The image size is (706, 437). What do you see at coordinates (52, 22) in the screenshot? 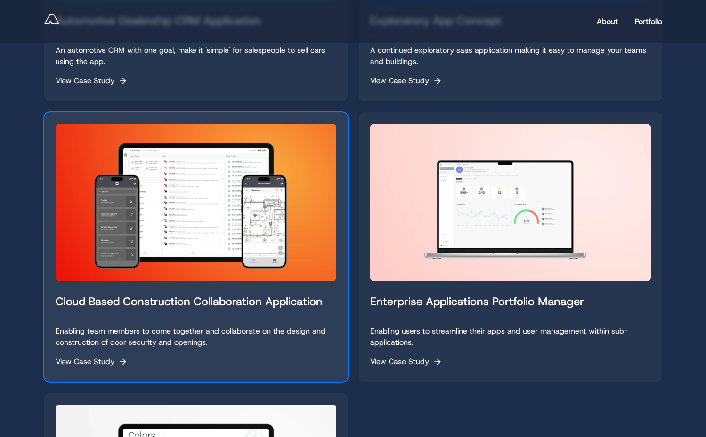
I see `a: Andy Reff - Lead Product Designer` at bounding box center [52, 22].